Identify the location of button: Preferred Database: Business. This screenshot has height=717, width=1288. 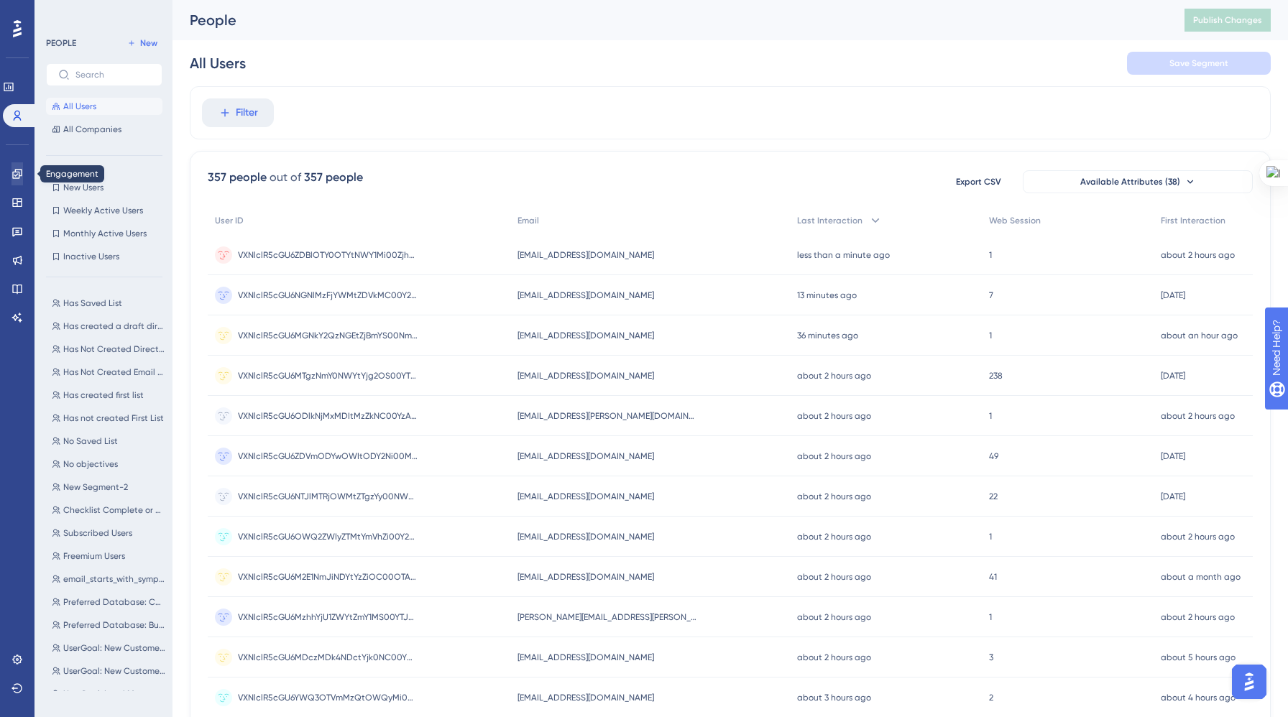
(109, 625).